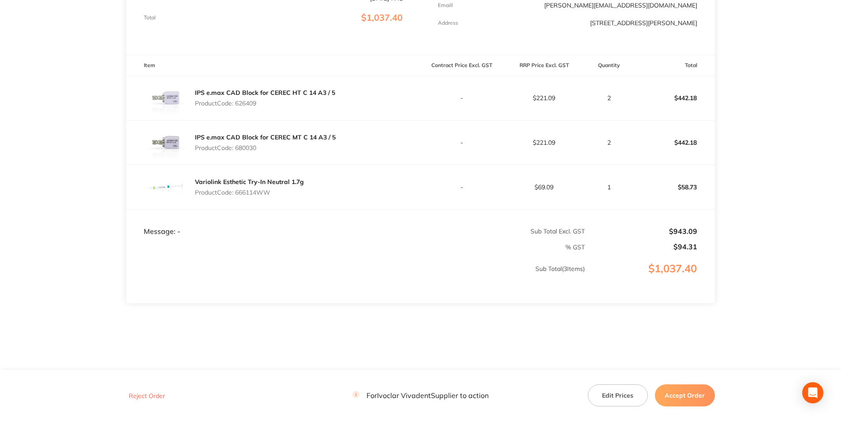 This screenshot has width=841, height=421. Describe the element at coordinates (265, 103) in the screenshot. I see `p: Product Code: 626409` at that location.